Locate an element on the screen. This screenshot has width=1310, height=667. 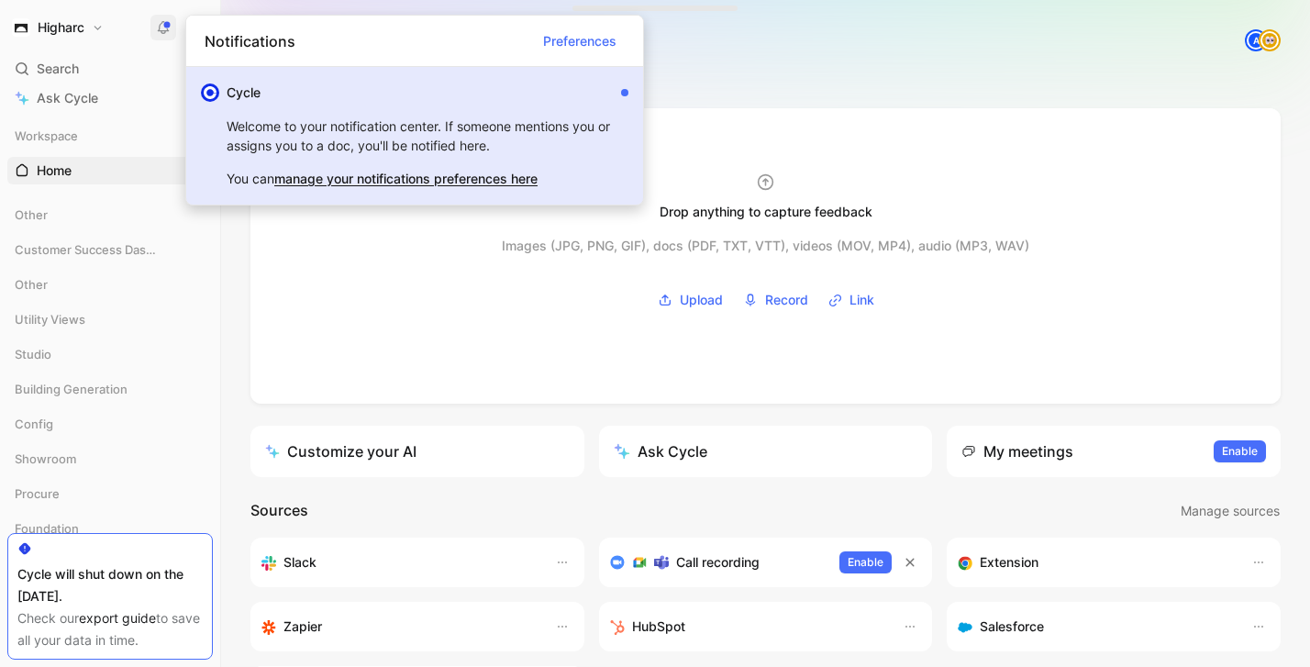
button: Preferences is located at coordinates (580, 41).